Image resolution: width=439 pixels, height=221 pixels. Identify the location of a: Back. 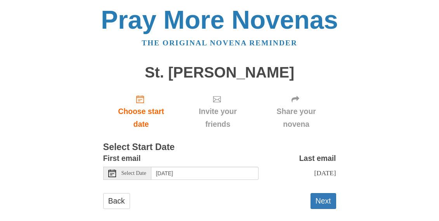
(116, 201).